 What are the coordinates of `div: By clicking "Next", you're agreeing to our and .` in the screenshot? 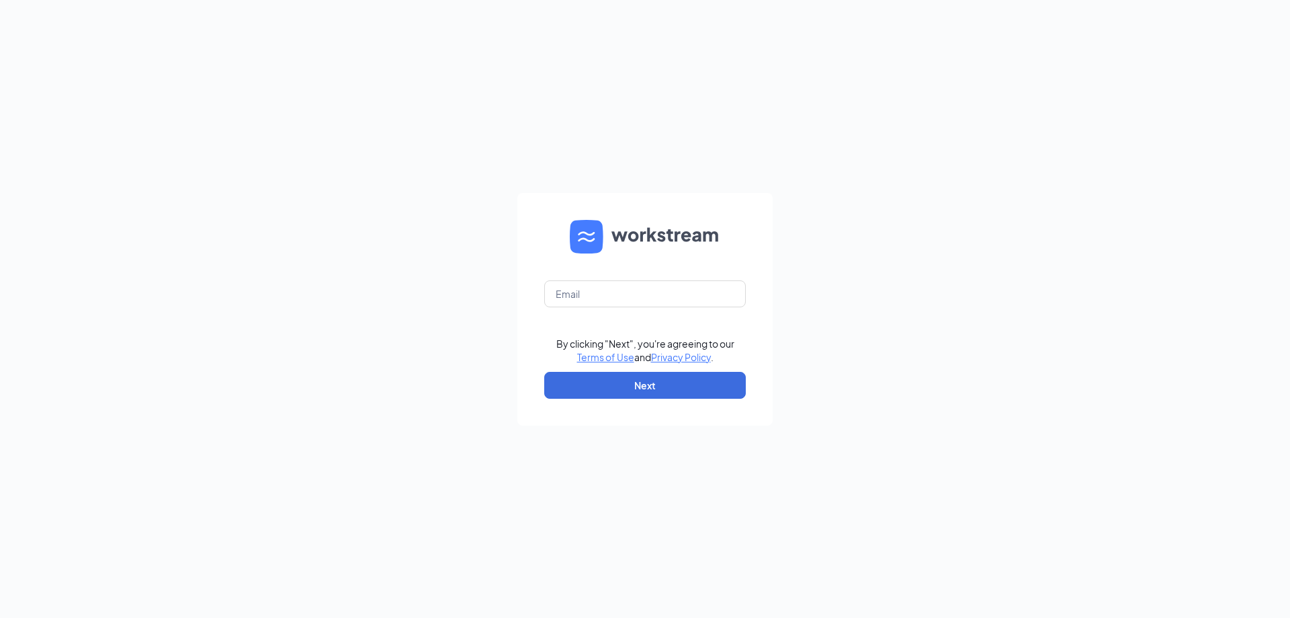 It's located at (645, 350).